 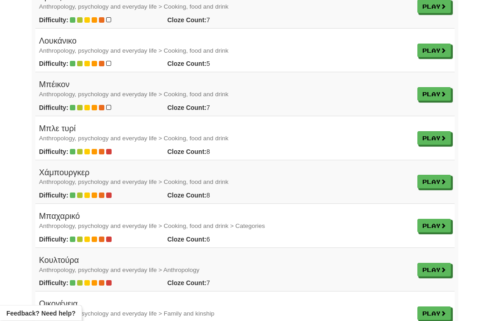 What do you see at coordinates (225, 309) in the screenshot?
I see `h4: Οικογένεια` at bounding box center [225, 309].